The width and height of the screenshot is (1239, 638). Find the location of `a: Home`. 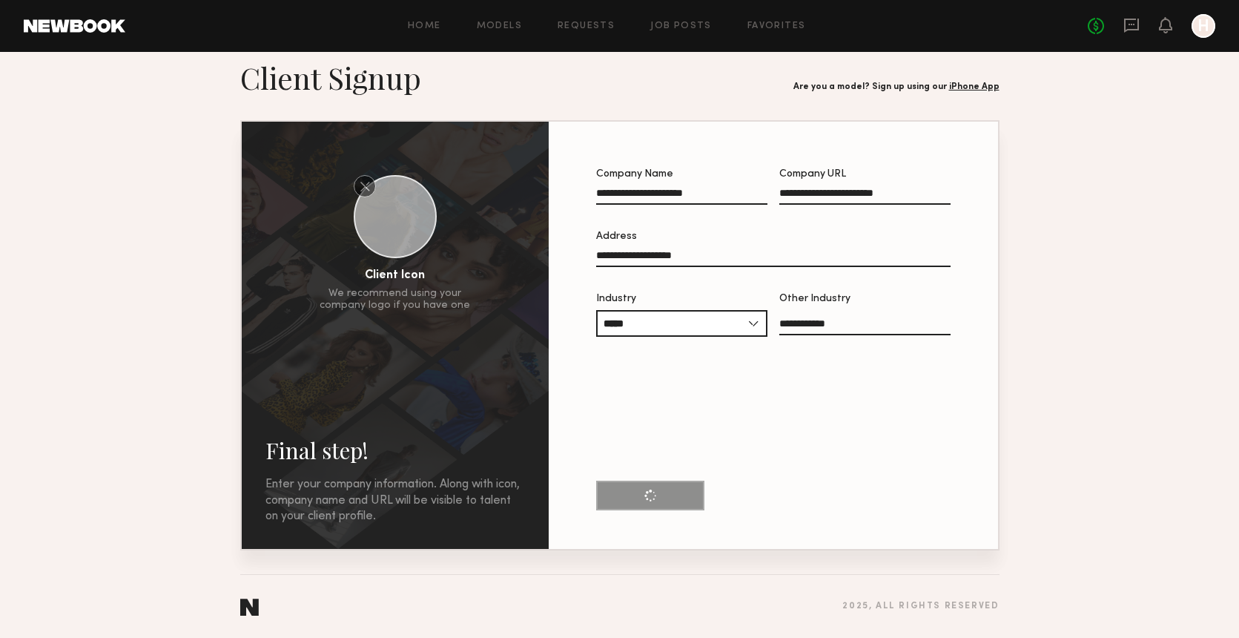

a: Home is located at coordinates (424, 26).